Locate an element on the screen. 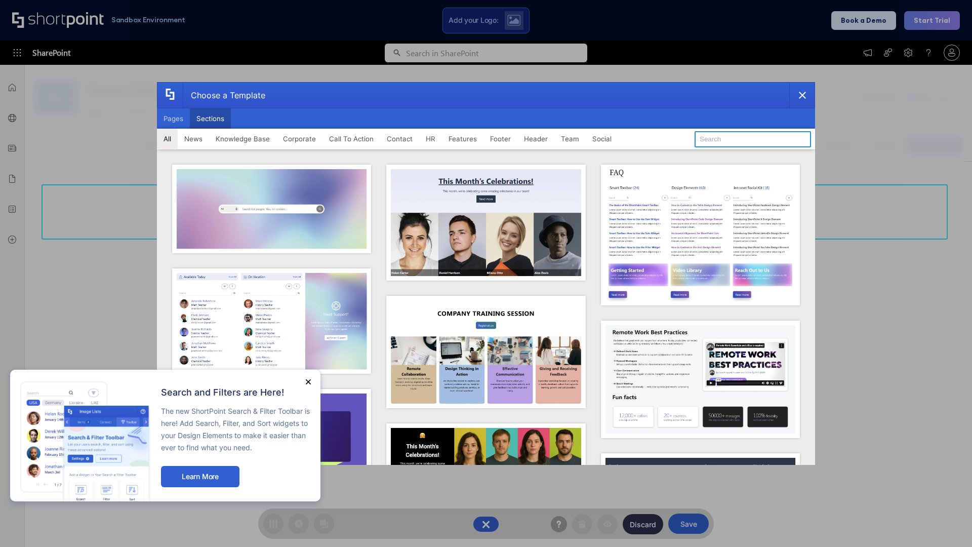 The width and height of the screenshot is (972, 547). button: Learn More is located at coordinates (200, 477).